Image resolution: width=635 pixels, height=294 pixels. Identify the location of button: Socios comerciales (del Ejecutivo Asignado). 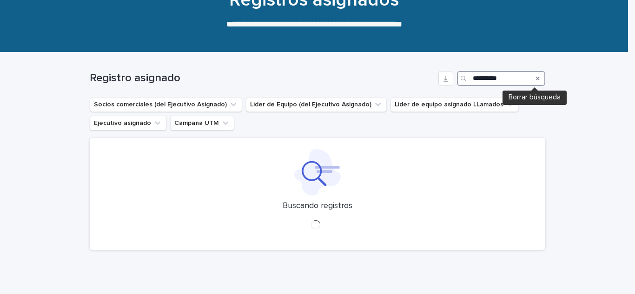
(166, 105).